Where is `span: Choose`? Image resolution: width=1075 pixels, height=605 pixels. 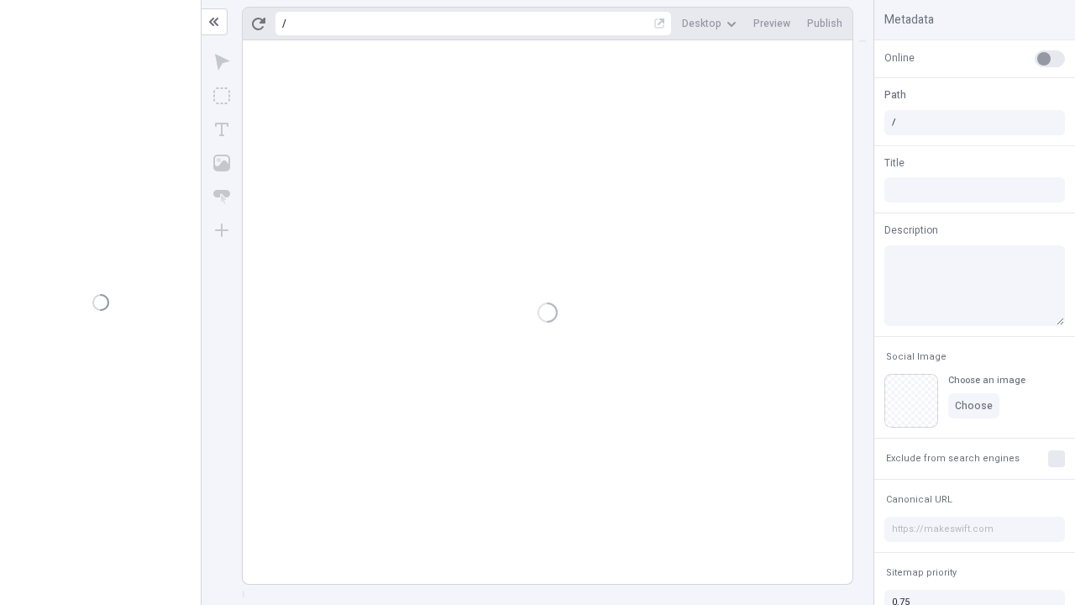 span: Choose is located at coordinates (973, 406).